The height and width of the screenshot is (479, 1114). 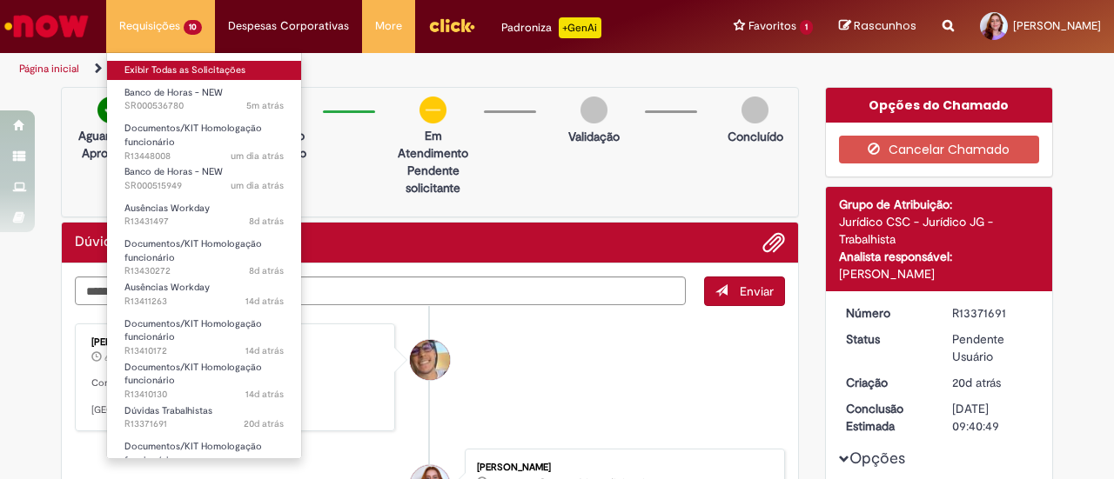 I want to click on div: 07/08/2025 15:01:55, so click(x=992, y=383).